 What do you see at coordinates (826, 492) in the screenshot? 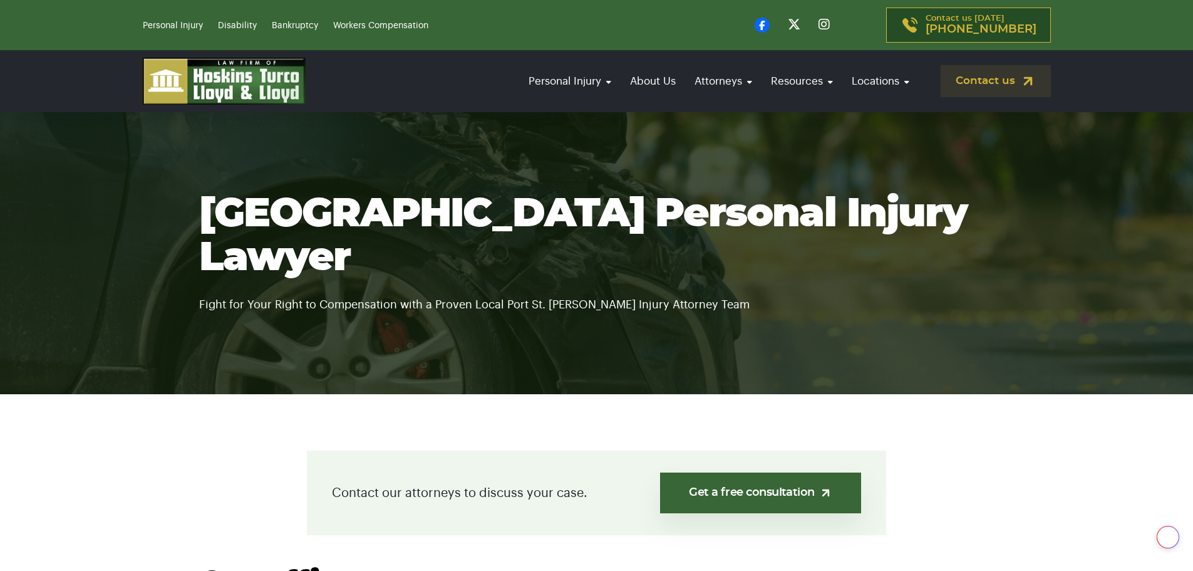
I see `img: arrow-up-right-light.svg` at bounding box center [826, 492].